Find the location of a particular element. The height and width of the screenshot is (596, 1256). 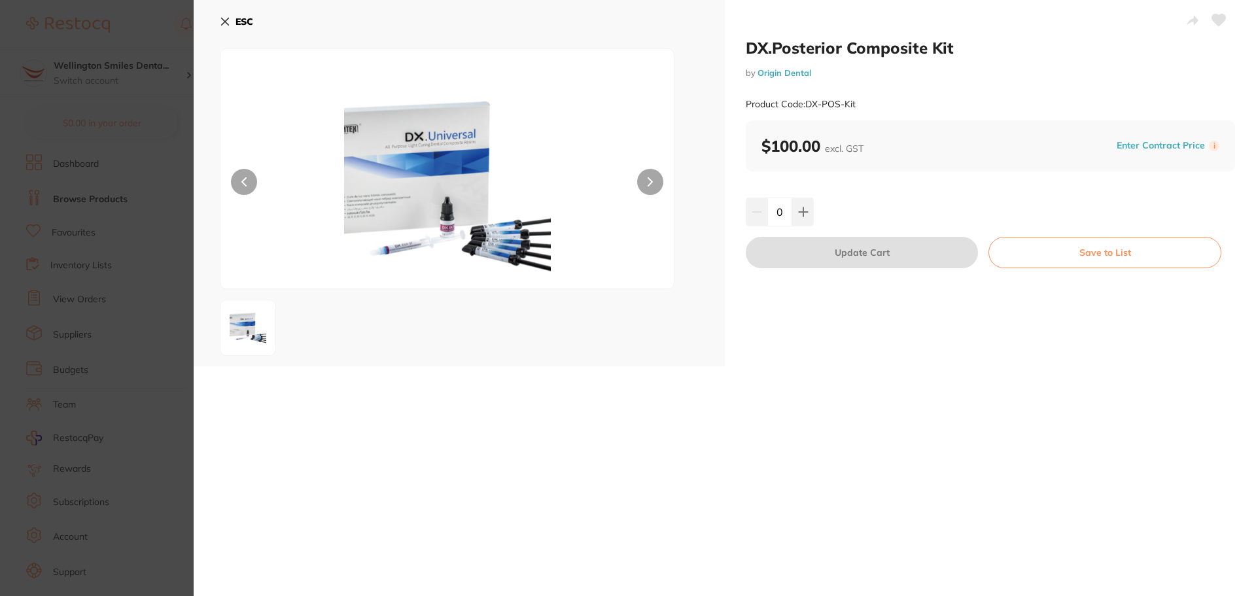

small: Product Code: DX-POS-Kit is located at coordinates (800, 104).